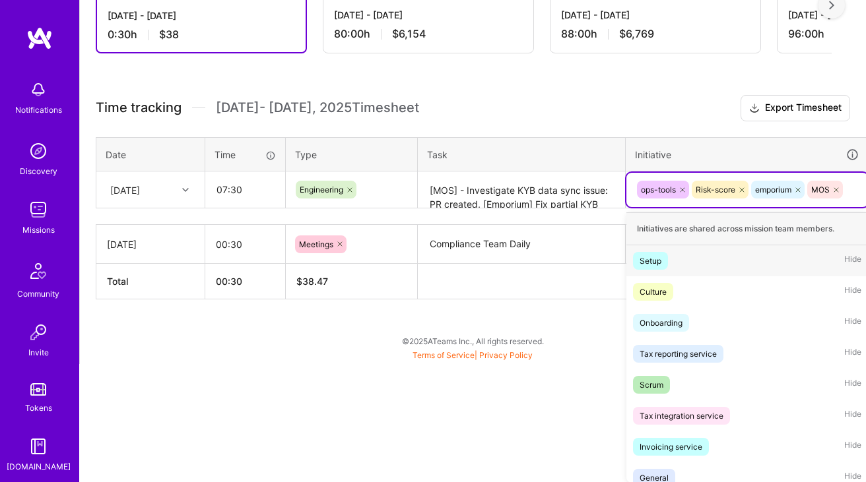 The height and width of the screenshot is (482, 866). Describe the element at coordinates (660, 323) in the screenshot. I see `div: Onboarding` at that location.